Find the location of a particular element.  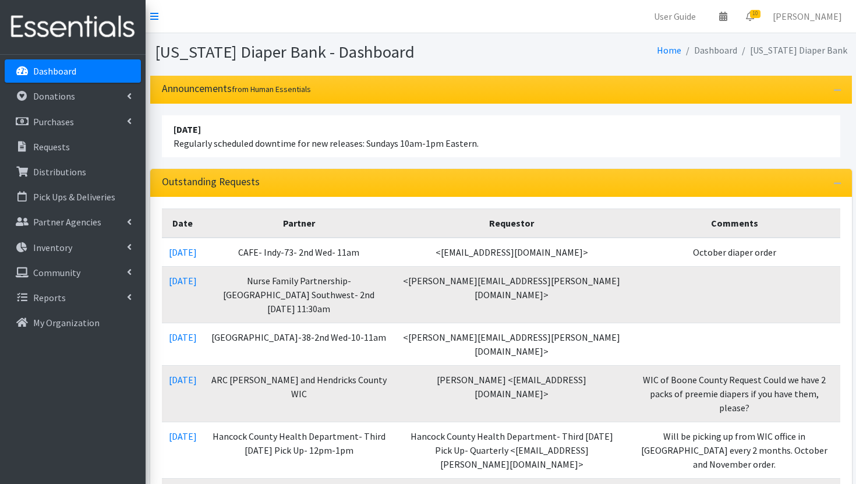

p: Distributions is located at coordinates (59, 172).